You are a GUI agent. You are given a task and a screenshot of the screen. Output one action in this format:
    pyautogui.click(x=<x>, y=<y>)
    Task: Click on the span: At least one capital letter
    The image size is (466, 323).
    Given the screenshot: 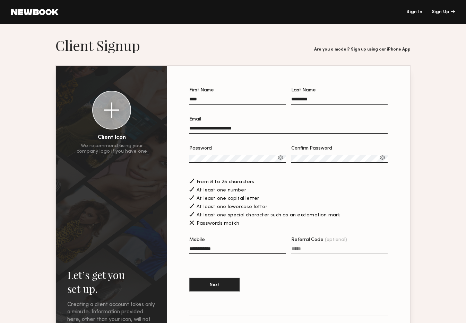 What is the action you would take?
    pyautogui.click(x=228, y=199)
    